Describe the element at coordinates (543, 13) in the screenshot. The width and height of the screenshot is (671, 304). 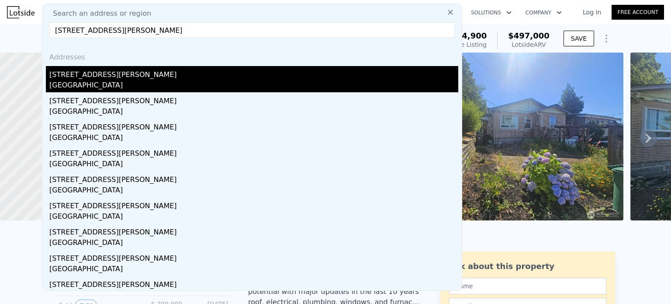
I see `button: Company` at that location.